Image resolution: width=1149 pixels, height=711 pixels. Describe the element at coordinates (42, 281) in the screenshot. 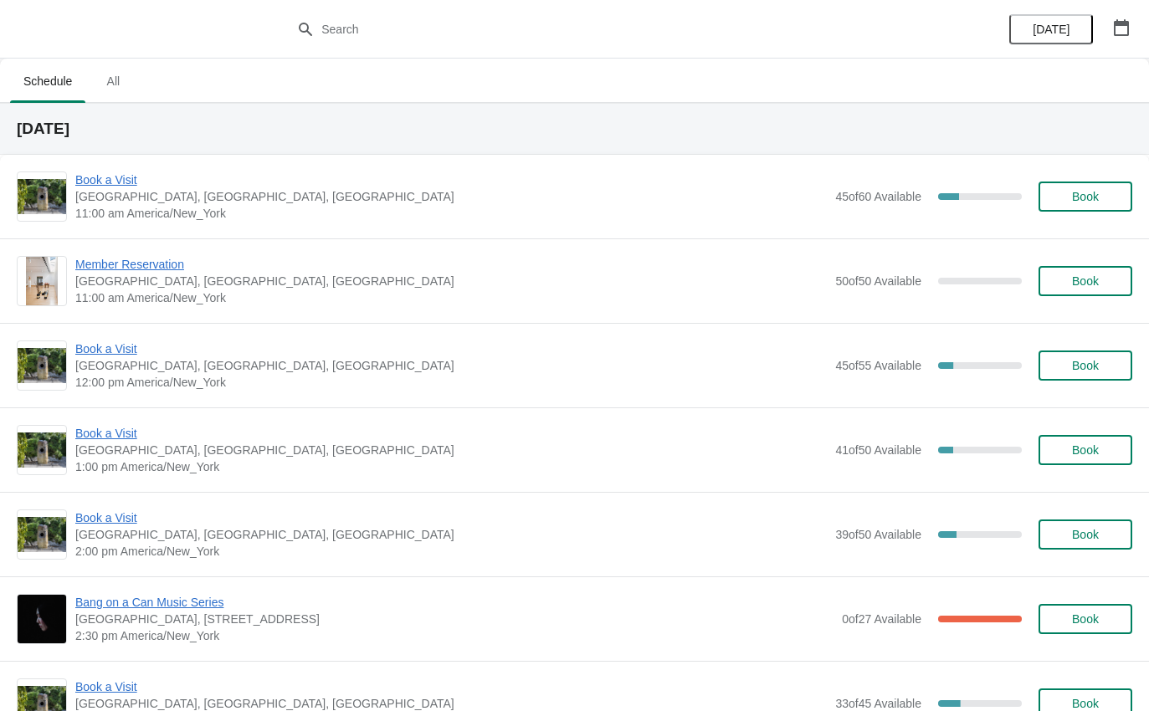

I see `img: Member Reservation | The Noguchi Museum, 33rd Road, Queens, NY, USA | 11:00 am America/New_York` at that location.